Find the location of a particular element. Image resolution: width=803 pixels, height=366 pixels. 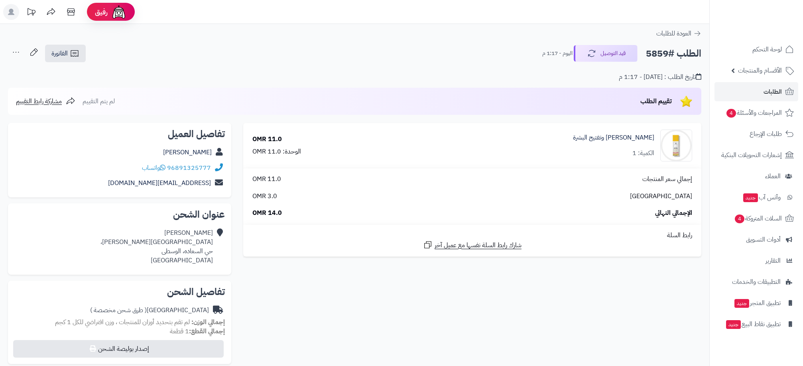

a: وآتس آبجديد is located at coordinates (756, 197).